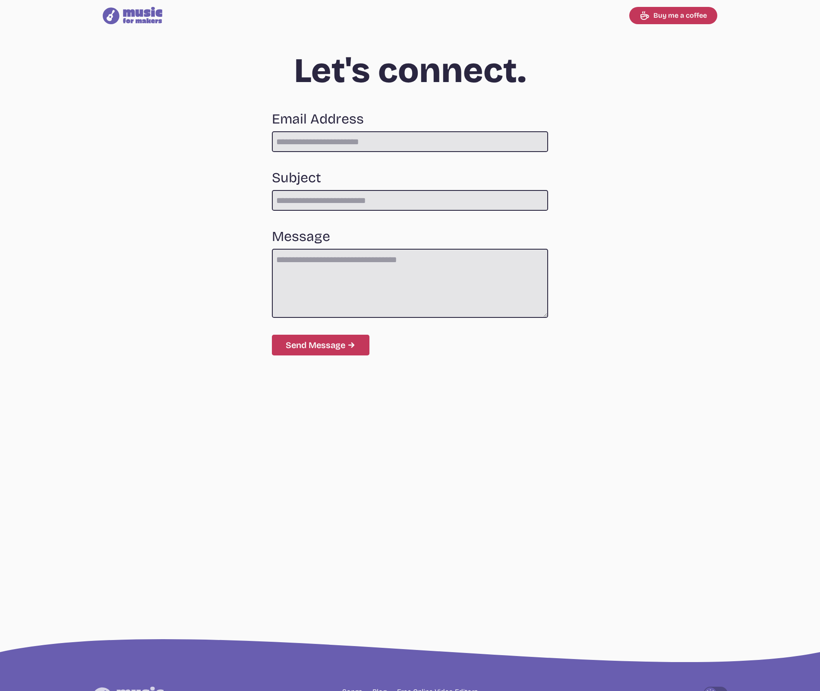 The width and height of the screenshot is (820, 691). What do you see at coordinates (410, 71) in the screenshot?
I see `h1: Let's connect.` at bounding box center [410, 71].